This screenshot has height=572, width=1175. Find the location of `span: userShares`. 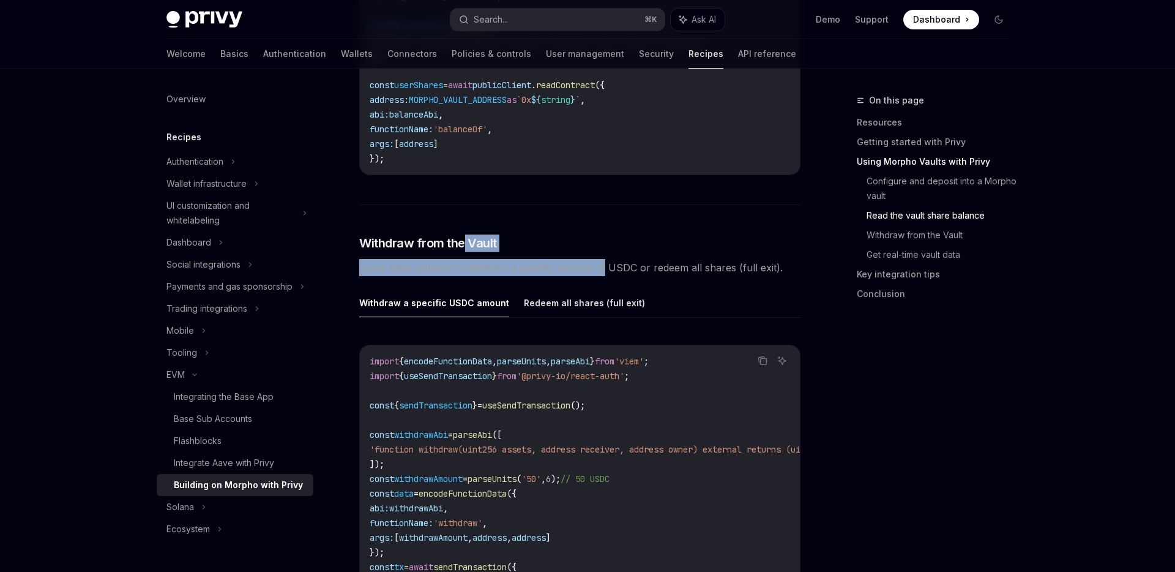

span: userShares is located at coordinates (419, 85).